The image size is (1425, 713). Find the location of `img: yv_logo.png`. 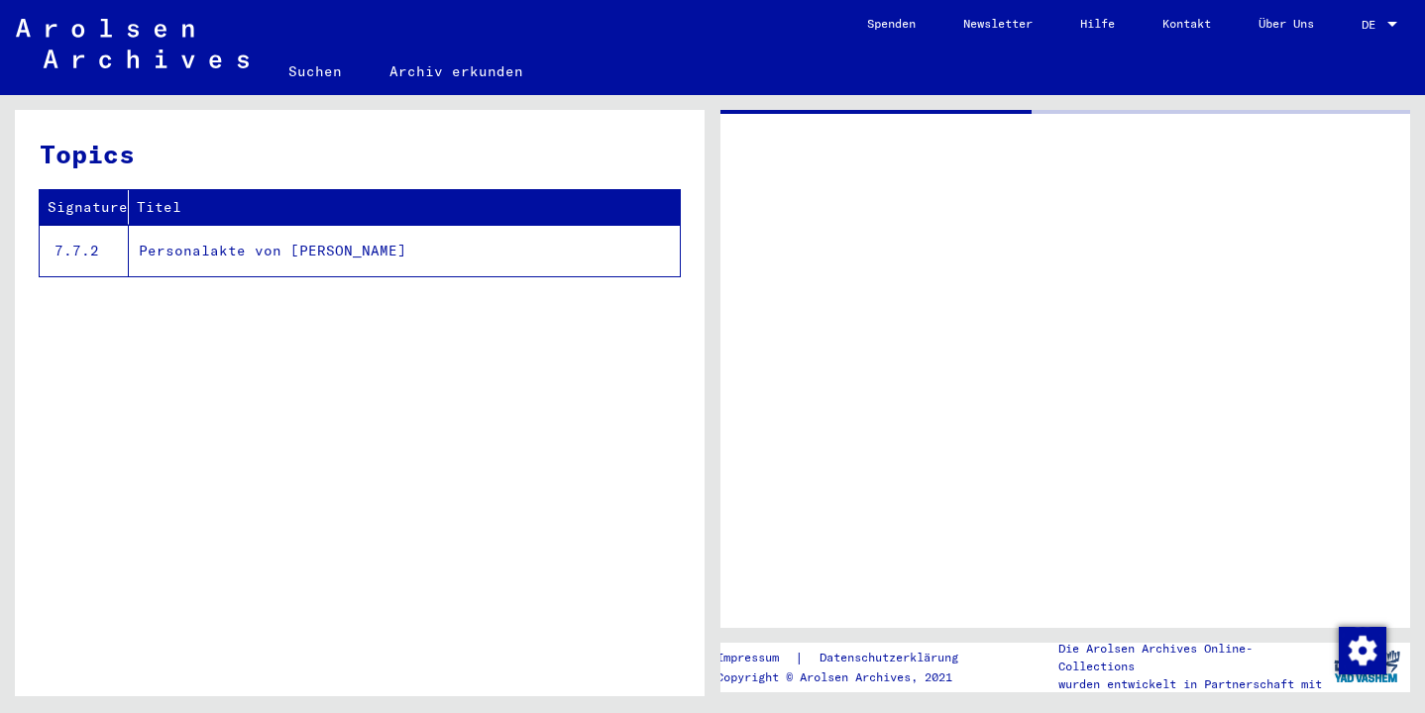

img: yv_logo.png is located at coordinates (1366, 667).